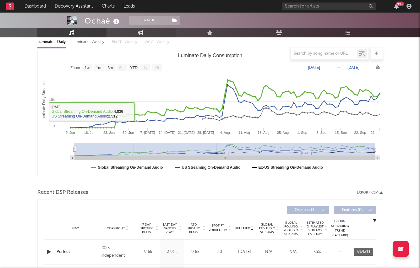 The width and height of the screenshot is (420, 268). I want to click on div: Luminate - Daily, so click(52, 42).